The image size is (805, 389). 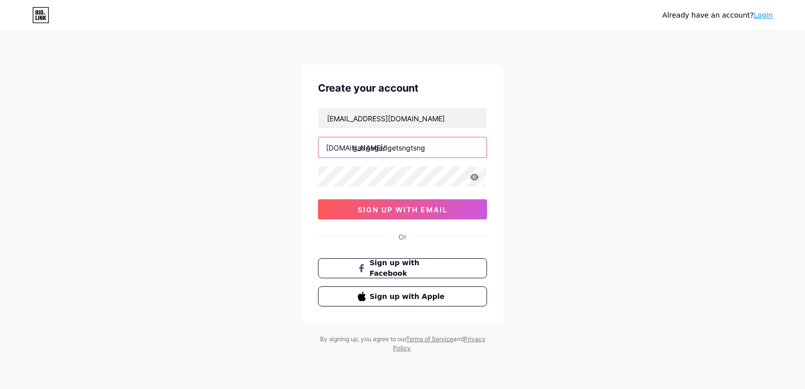 What do you see at coordinates (718, 15) in the screenshot?
I see `div: Already have an account?` at bounding box center [718, 15].